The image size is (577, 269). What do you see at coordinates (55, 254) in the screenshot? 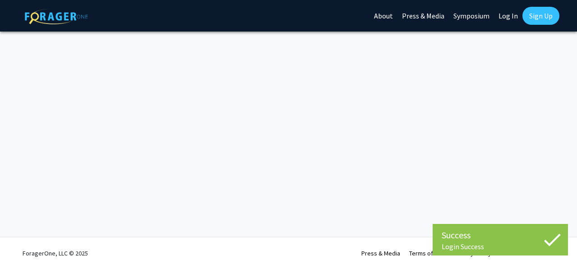
I see `div: ForagerOne, LLC © 2025` at bounding box center [55, 254].